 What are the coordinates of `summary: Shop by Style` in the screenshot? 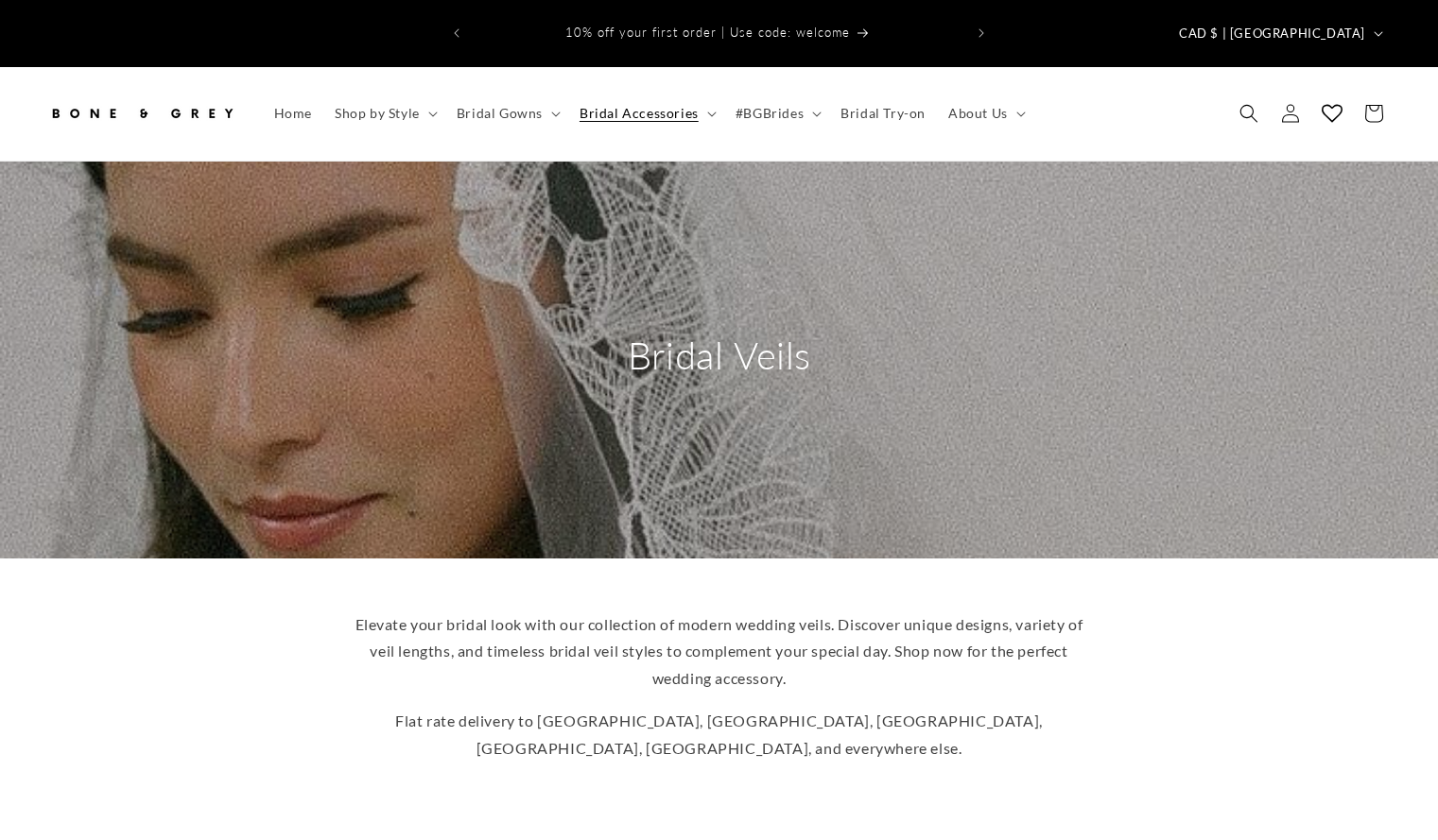 It's located at (384, 114).